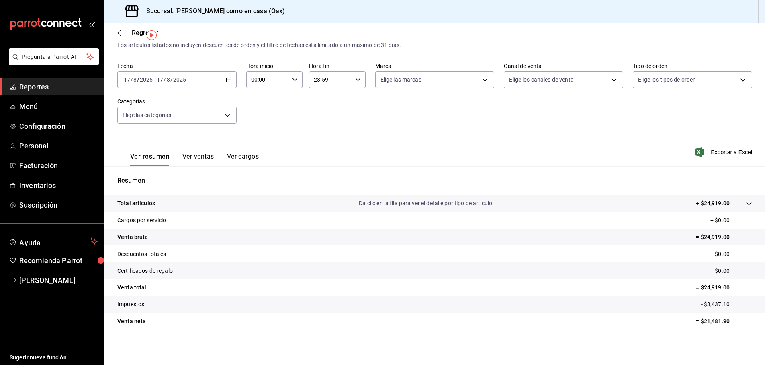 This screenshot has width=765, height=365. Describe the element at coordinates (401, 80) in the screenshot. I see `span: Elige las marcas` at that location.